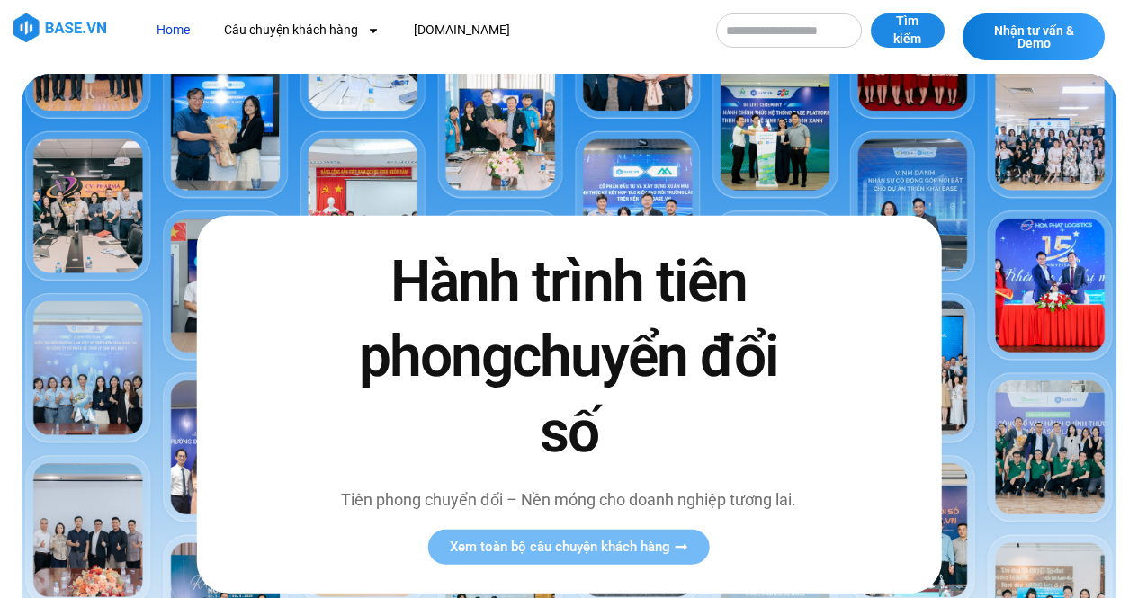 Image resolution: width=1138 pixels, height=598 pixels. What do you see at coordinates (908, 30) in the screenshot?
I see `span: Tìm kiếm` at bounding box center [908, 30].